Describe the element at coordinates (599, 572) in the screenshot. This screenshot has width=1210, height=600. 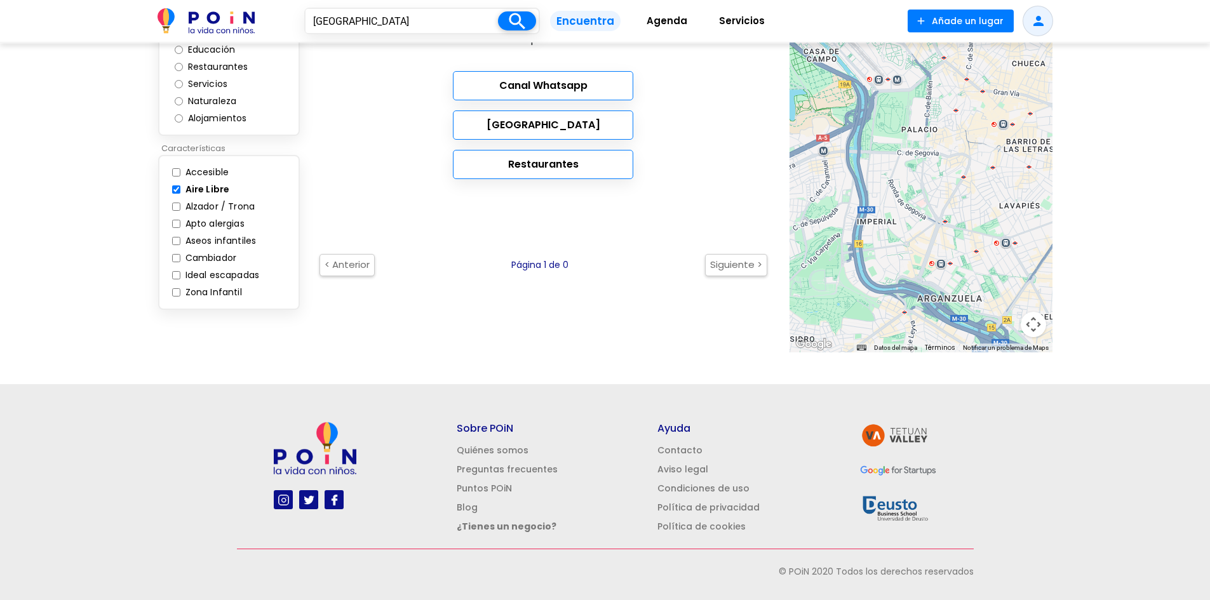
I see `p: © POiN 2020 Todos los derechos reservados` at that location.